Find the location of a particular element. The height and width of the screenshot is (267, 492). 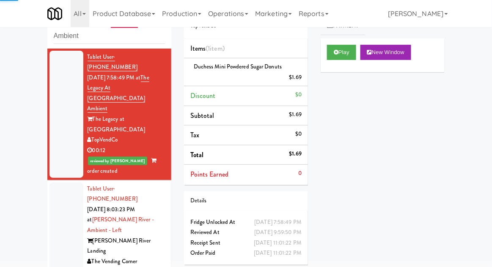

img: Micromart is located at coordinates (55, 14).